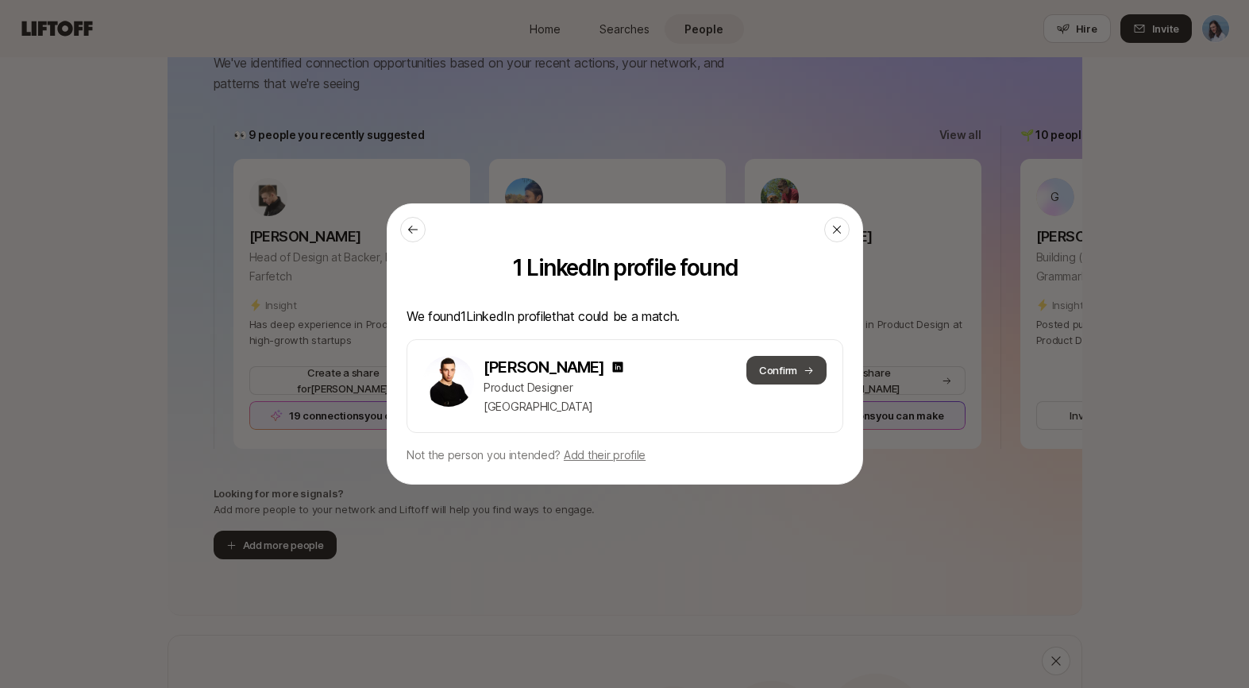  I want to click on p: Product Designer, so click(554, 388).